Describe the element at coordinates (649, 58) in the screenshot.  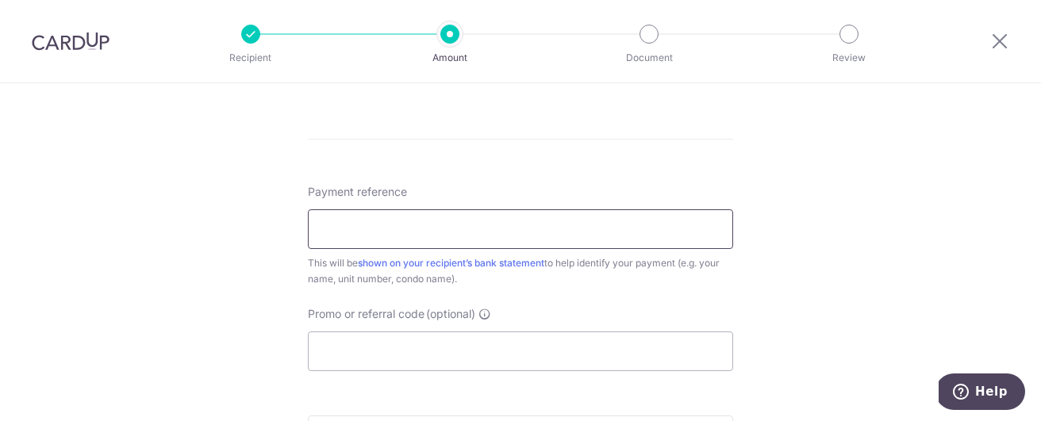
I see `p: Document` at that location.